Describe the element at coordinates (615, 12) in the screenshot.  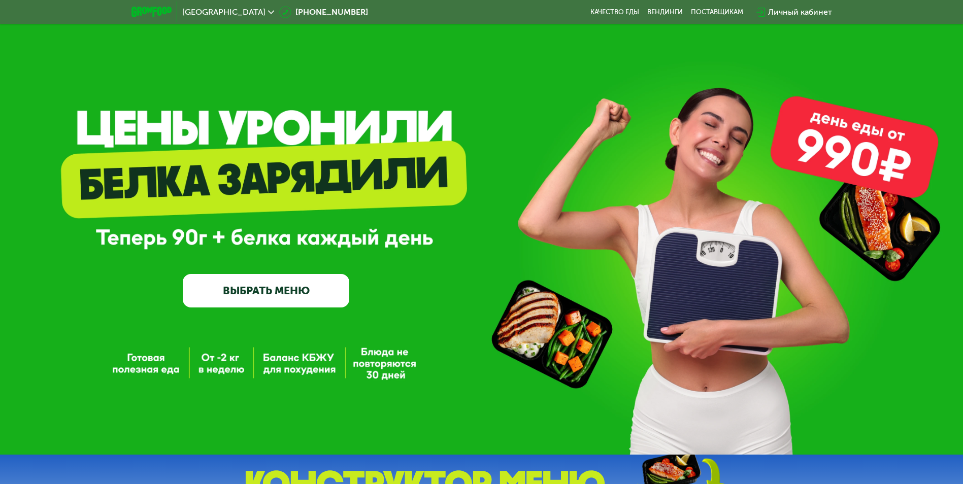
I see `a: Качество еды` at that location.